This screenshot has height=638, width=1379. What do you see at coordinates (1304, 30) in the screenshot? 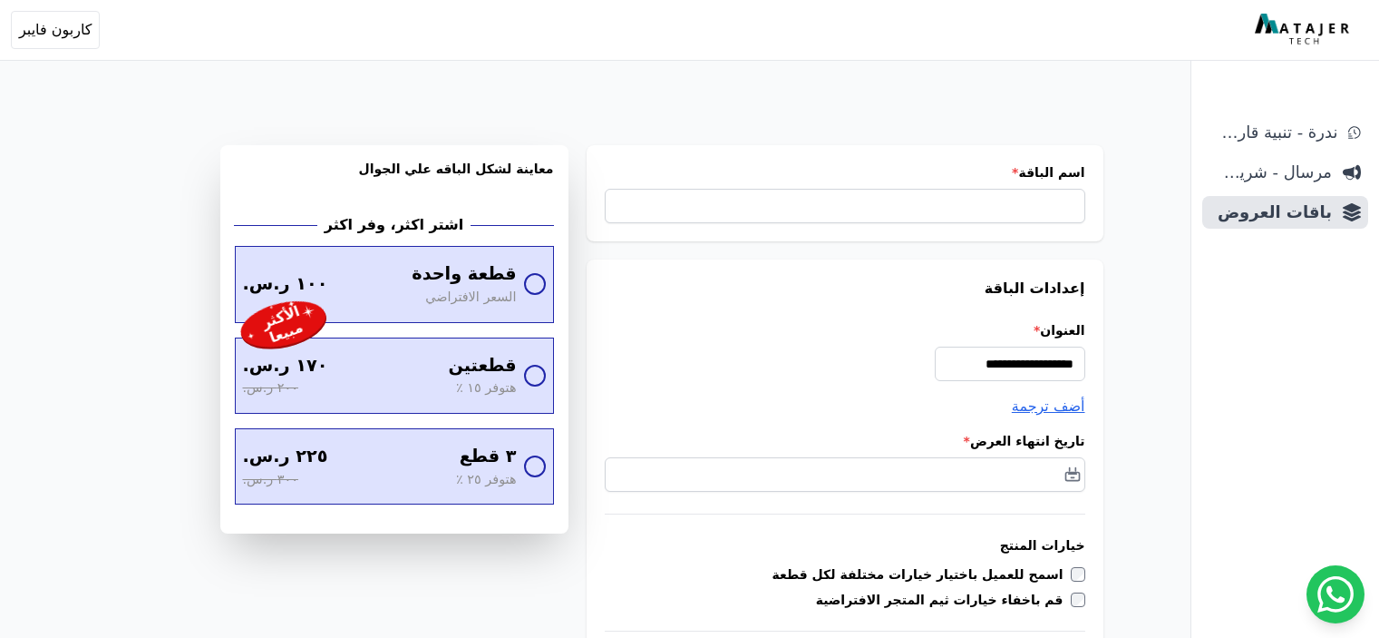
I see `img: MatajerTech Logo` at bounding box center [1304, 30].